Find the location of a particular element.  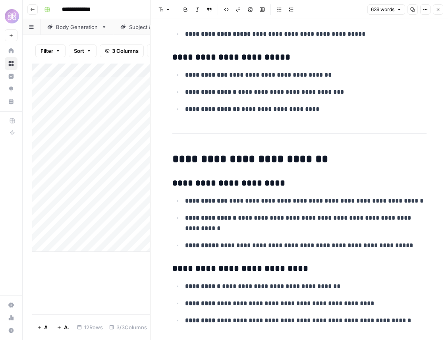

img: HoneyLove Logo is located at coordinates (12, 16).